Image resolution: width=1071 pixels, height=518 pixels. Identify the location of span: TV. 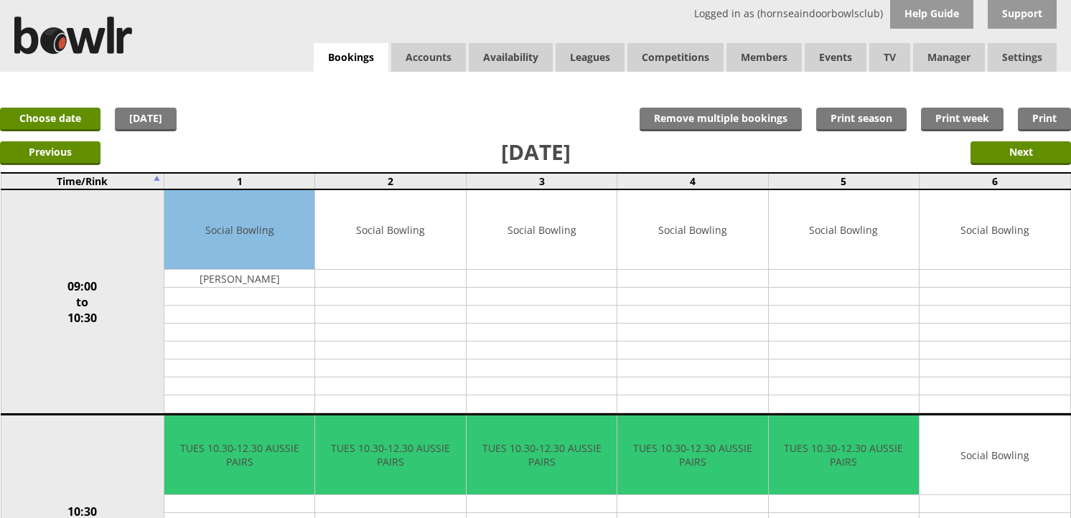
(889, 57).